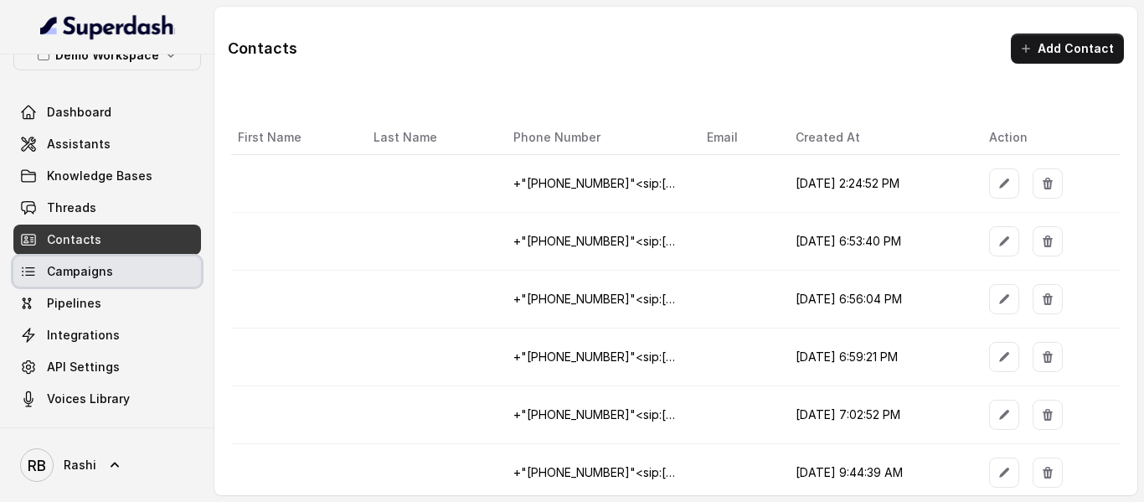 Image resolution: width=1144 pixels, height=502 pixels. Describe the element at coordinates (107, 399) in the screenshot. I see `a: Voices Library` at that location.